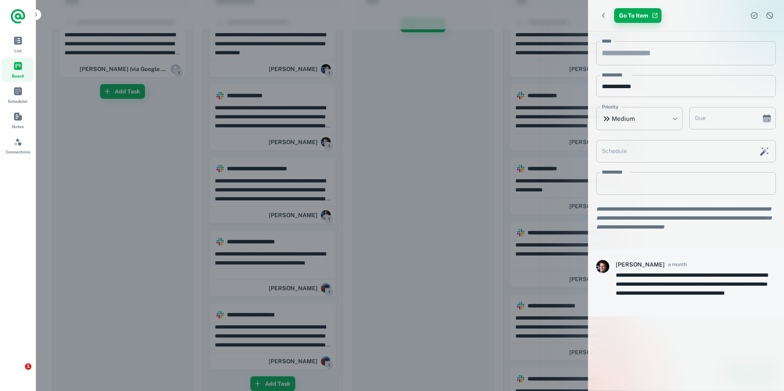  What do you see at coordinates (18, 146) in the screenshot?
I see `a: Connections` at bounding box center [18, 146].